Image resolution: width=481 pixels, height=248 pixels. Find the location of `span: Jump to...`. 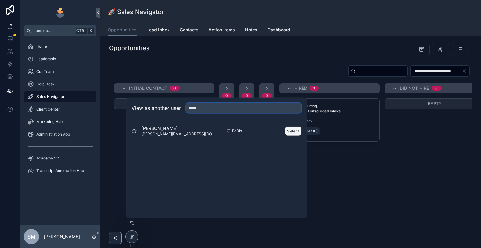

span: Jump to... is located at coordinates (53, 31).